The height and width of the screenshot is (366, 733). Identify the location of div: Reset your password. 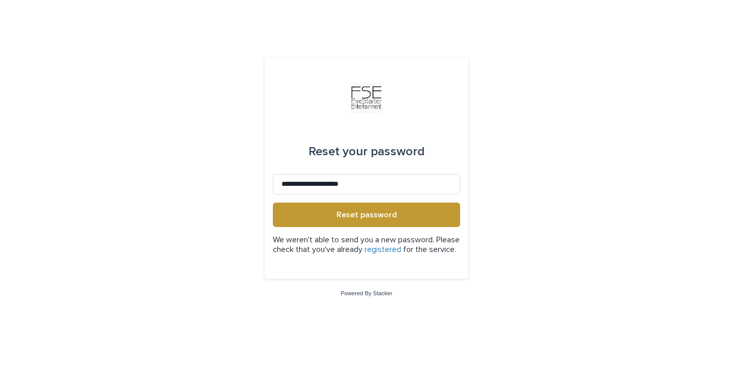
(367, 152).